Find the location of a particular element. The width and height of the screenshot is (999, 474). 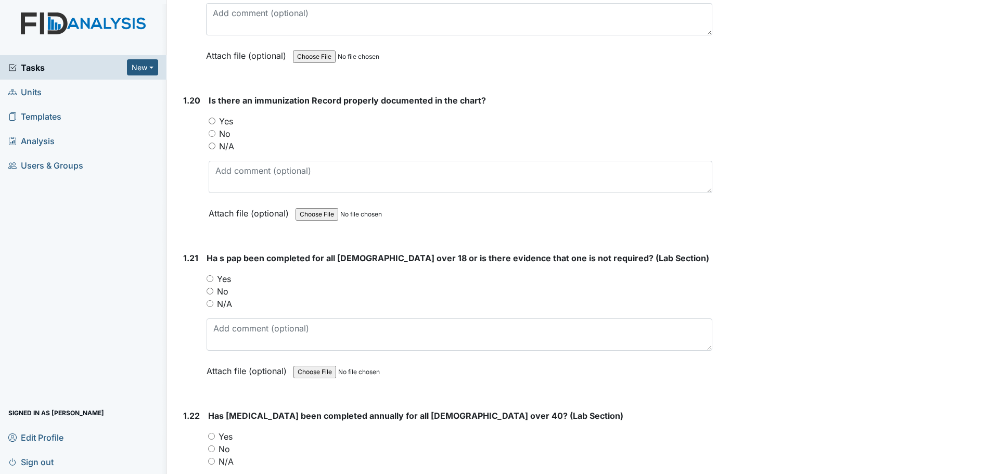

span: Is there an immunization Record properly documented in the chart? is located at coordinates (347, 100).